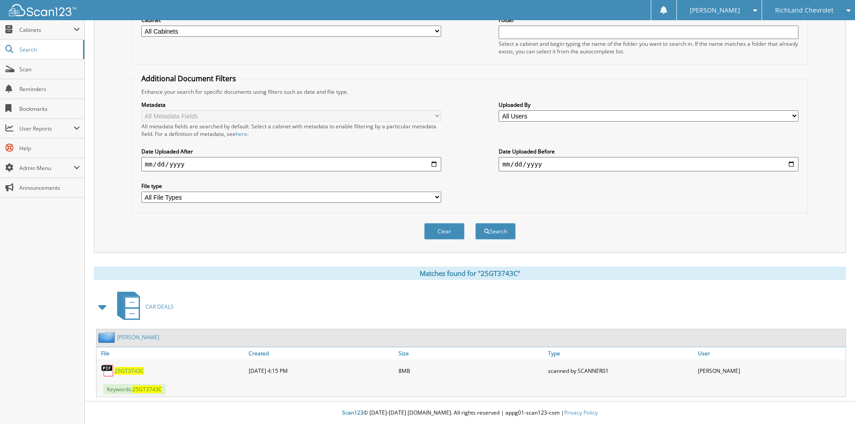 The image size is (855, 424). What do you see at coordinates (771, 353) in the screenshot?
I see `a: User` at bounding box center [771, 353].